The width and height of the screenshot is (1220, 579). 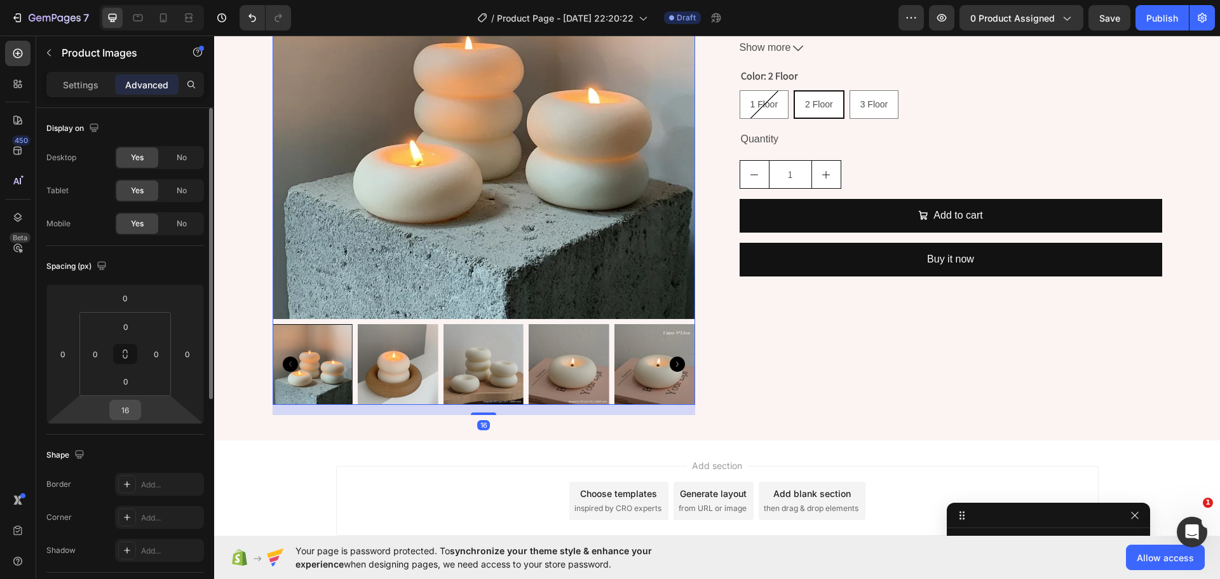 What do you see at coordinates (125, 410) in the screenshot?
I see `input: l` at bounding box center [125, 410].